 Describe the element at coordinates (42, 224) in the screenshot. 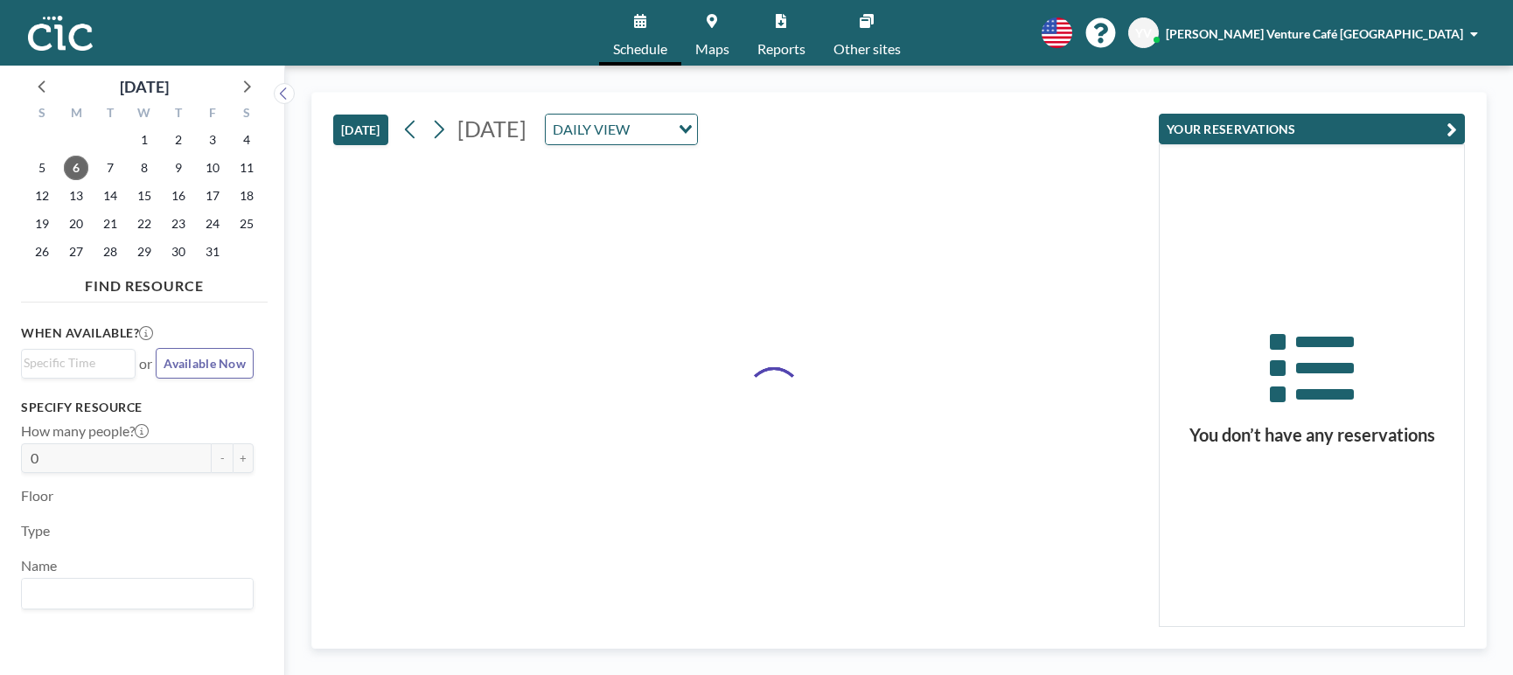

I see `span: Sunday, October 19, 2025` at that location.